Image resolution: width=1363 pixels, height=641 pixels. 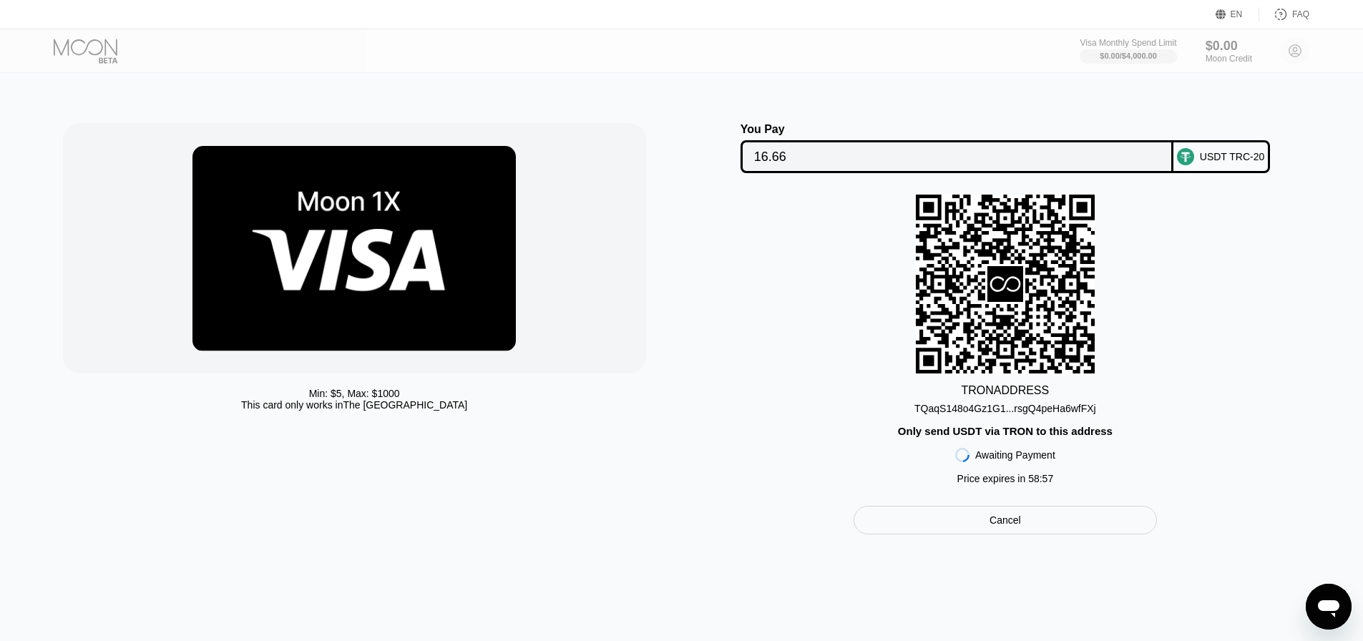 What do you see at coordinates (1237, 14) in the screenshot?
I see `div: EN` at bounding box center [1237, 14].